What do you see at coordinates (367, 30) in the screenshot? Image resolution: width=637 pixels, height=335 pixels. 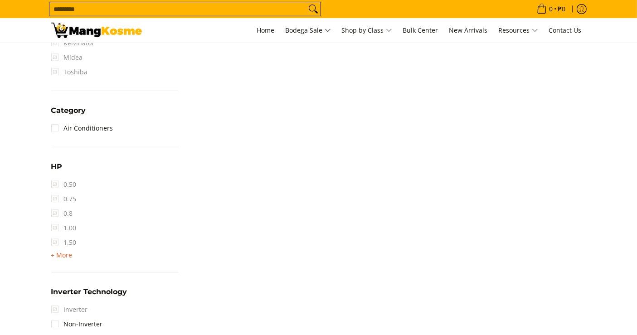 I see `a: Shop by Class` at bounding box center [367, 30].